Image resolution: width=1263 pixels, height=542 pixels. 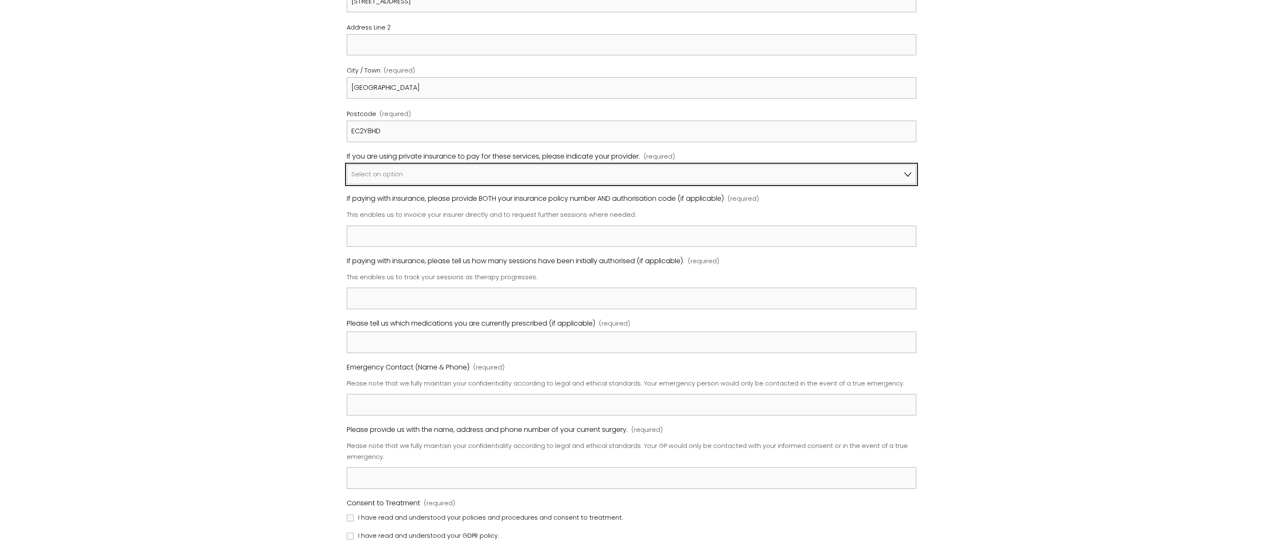 What do you see at coordinates (350, 518) in the screenshot?
I see `input: I have read and understood your policies and procedures and consent to treatment.` at bounding box center [350, 518].